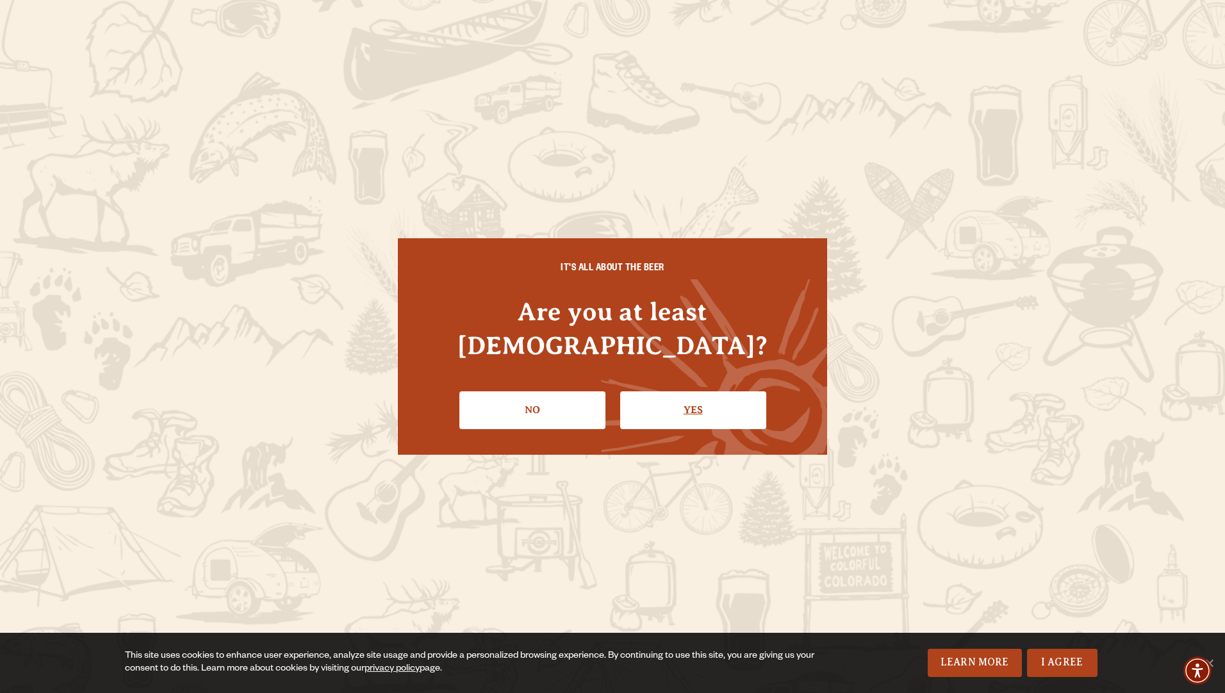 The height and width of the screenshot is (693, 1225). Describe the element at coordinates (392, 669) in the screenshot. I see `a: privacy policy` at that location.